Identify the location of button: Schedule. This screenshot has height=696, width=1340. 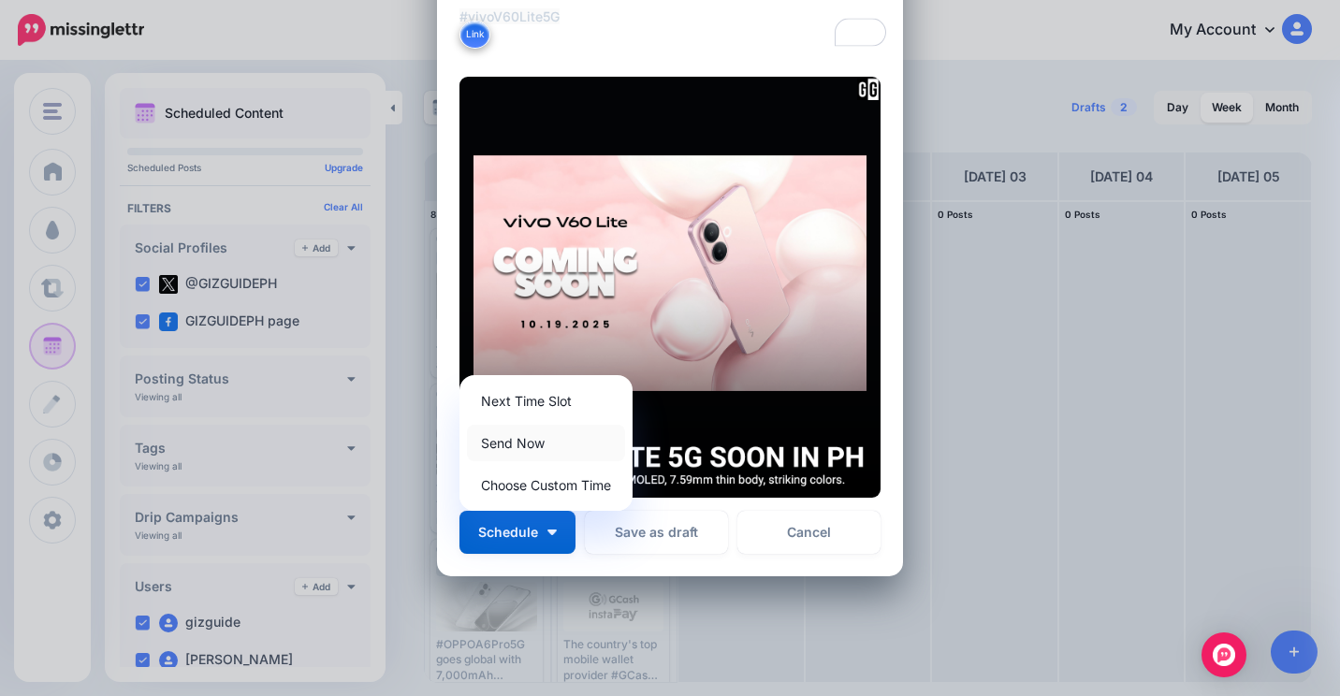
(518, 533).